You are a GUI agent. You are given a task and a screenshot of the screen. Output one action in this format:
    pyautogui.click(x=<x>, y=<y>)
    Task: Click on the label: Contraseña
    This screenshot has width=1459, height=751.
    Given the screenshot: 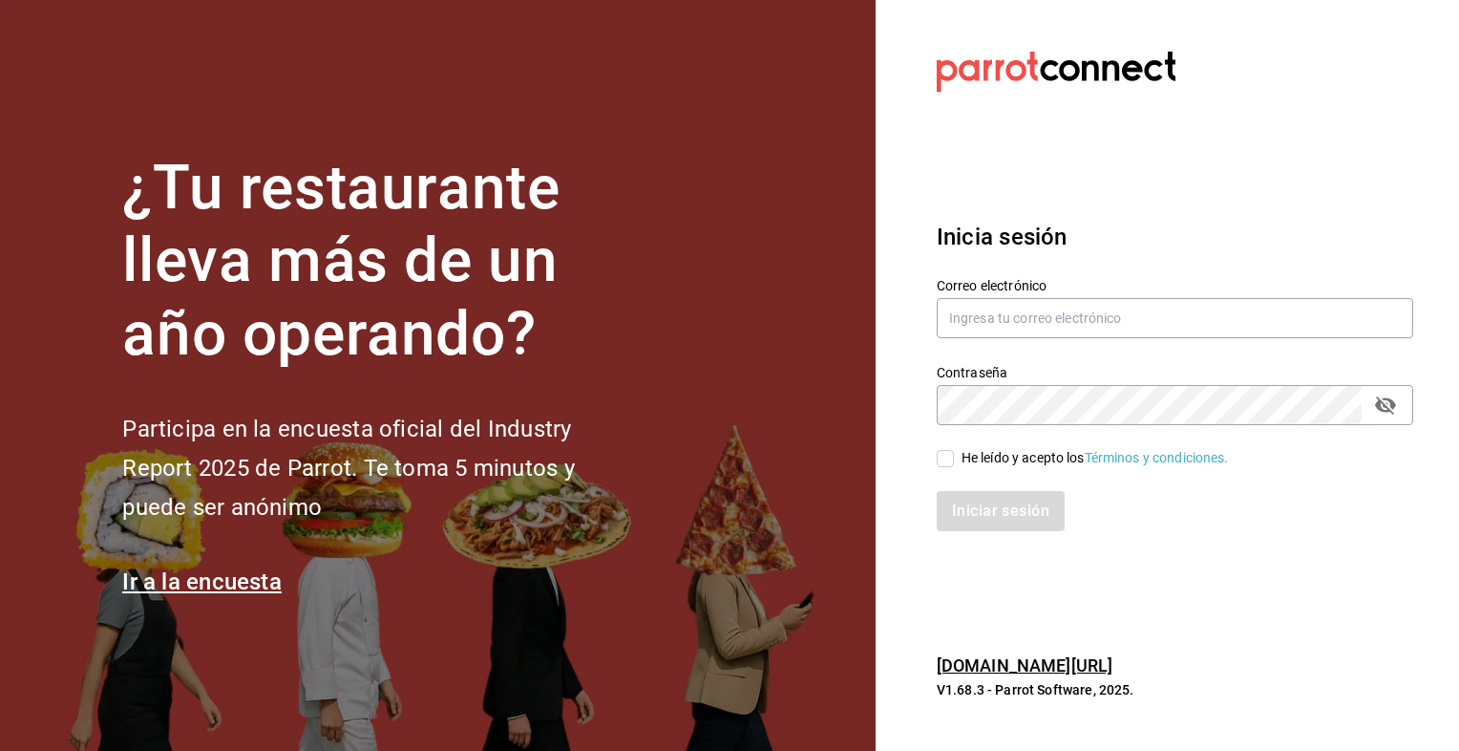 What is the action you would take?
    pyautogui.click(x=1175, y=371)
    